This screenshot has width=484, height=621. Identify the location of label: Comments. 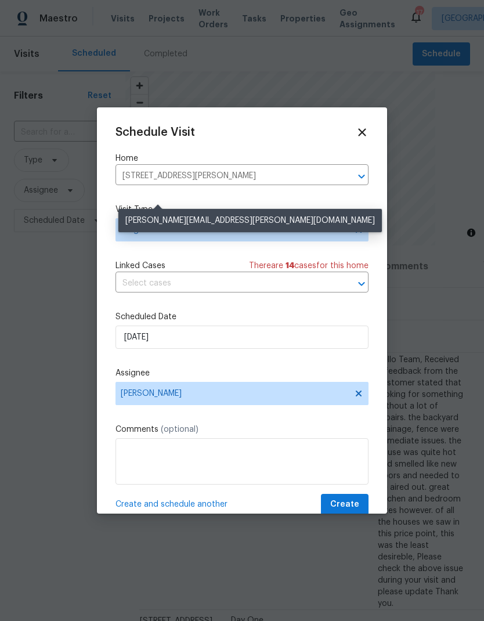
(242, 429).